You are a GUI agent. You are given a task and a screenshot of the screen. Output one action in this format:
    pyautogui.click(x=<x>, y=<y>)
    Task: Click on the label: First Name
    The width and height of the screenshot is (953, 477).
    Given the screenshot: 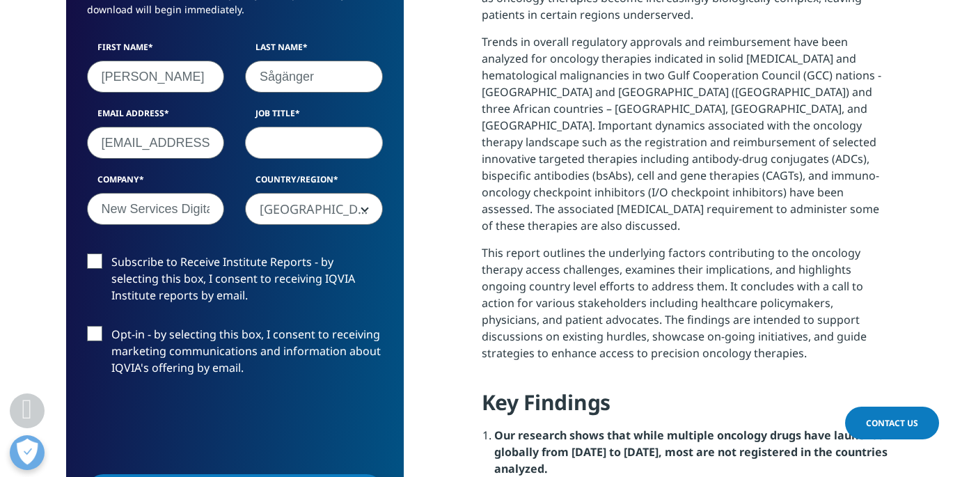 What is the action you would take?
    pyautogui.click(x=156, y=51)
    